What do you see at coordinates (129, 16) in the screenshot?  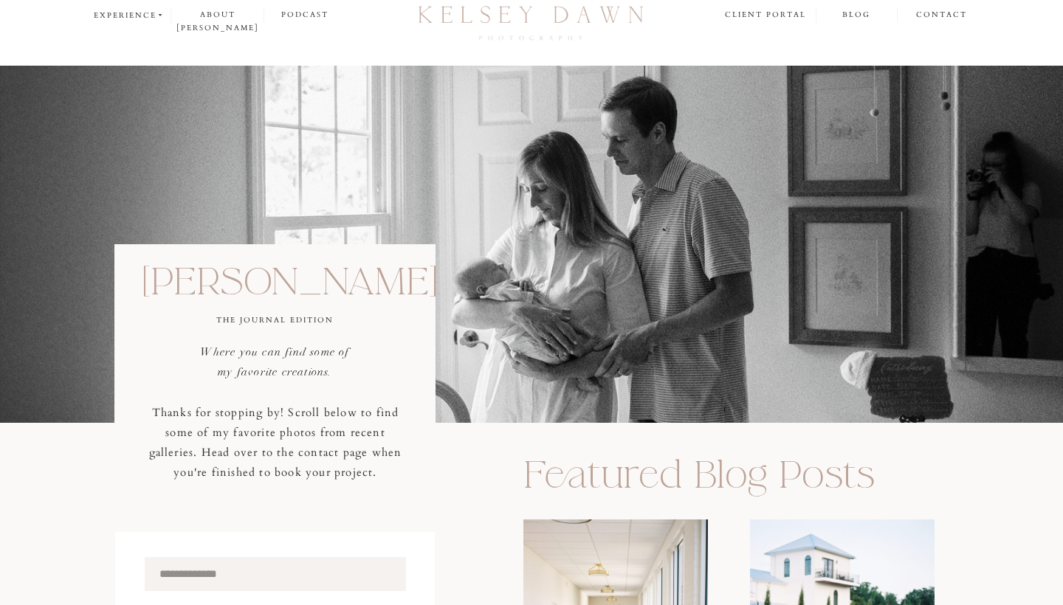 I see `nav: experience` at bounding box center [129, 16].